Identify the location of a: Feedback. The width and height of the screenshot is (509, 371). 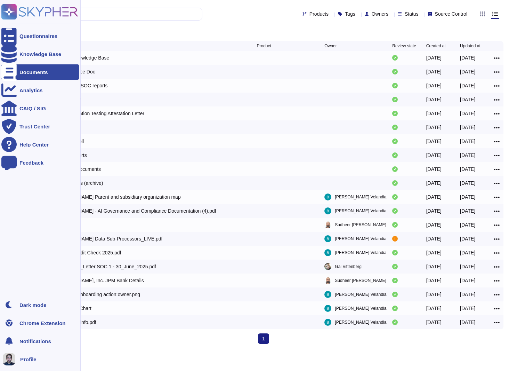
(40, 162).